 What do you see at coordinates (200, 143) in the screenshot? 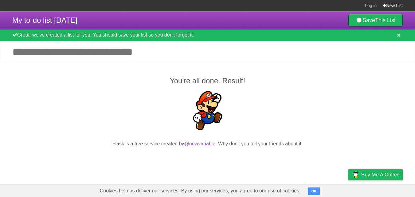
I see `a: @newvariable` at bounding box center [200, 143].